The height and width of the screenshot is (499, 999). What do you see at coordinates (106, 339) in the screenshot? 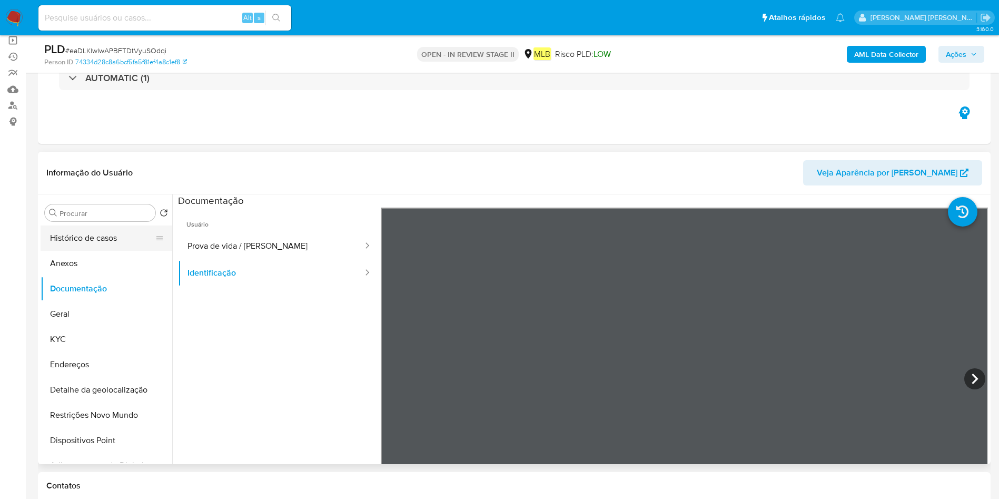
I see `button: KYC` at bounding box center [106, 339].